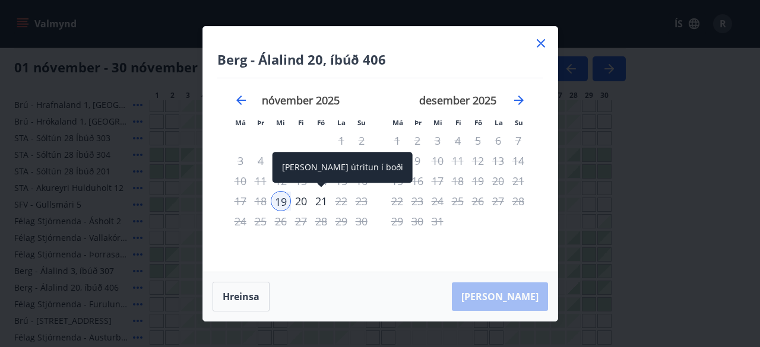 The height and width of the screenshot is (347, 760). What do you see at coordinates (301, 201) in the screenshot?
I see `div: 20` at bounding box center [301, 201].